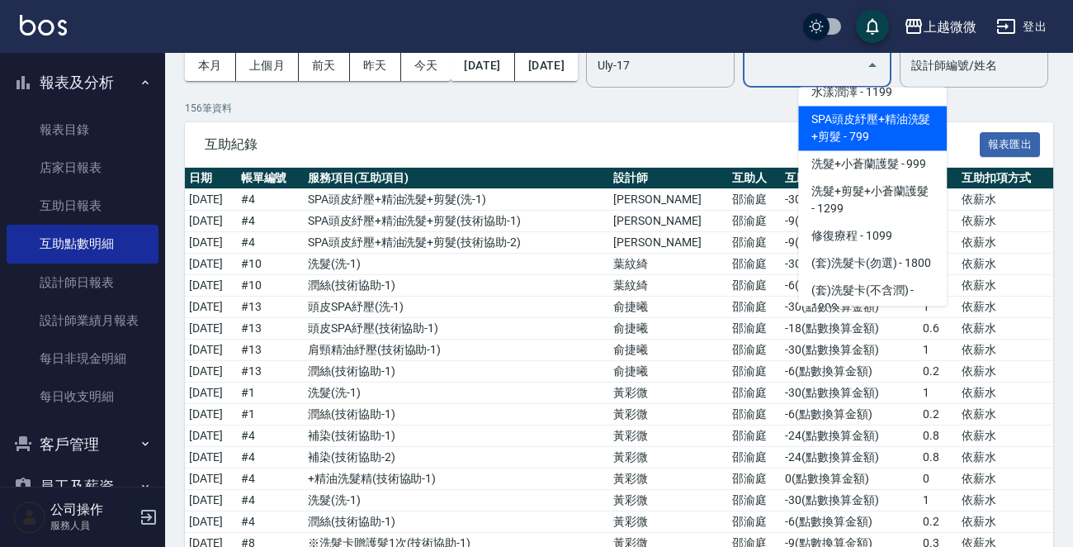 The height and width of the screenshot is (547, 1073). What do you see at coordinates (43, 25) in the screenshot?
I see `img: Logo` at bounding box center [43, 25].